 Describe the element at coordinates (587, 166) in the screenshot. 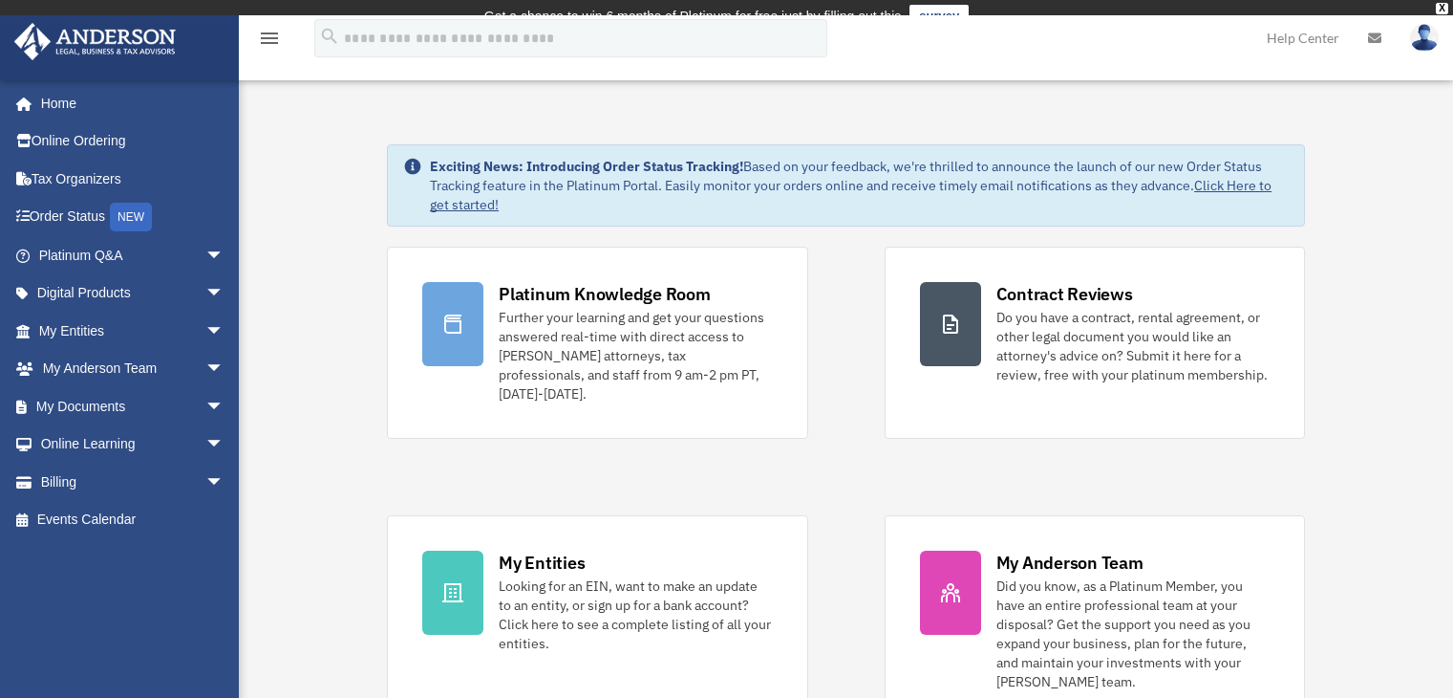

I see `strong: Exciting News: Introducing Order Status Tracking!` at that location.